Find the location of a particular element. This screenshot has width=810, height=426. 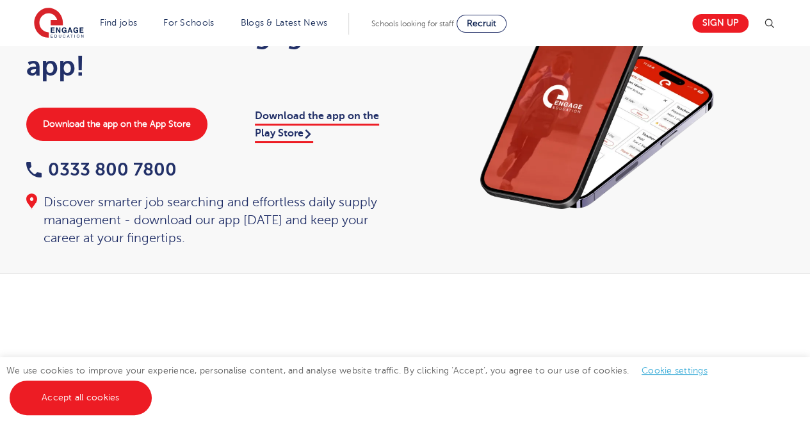

a: Find jobs is located at coordinates (118, 22).